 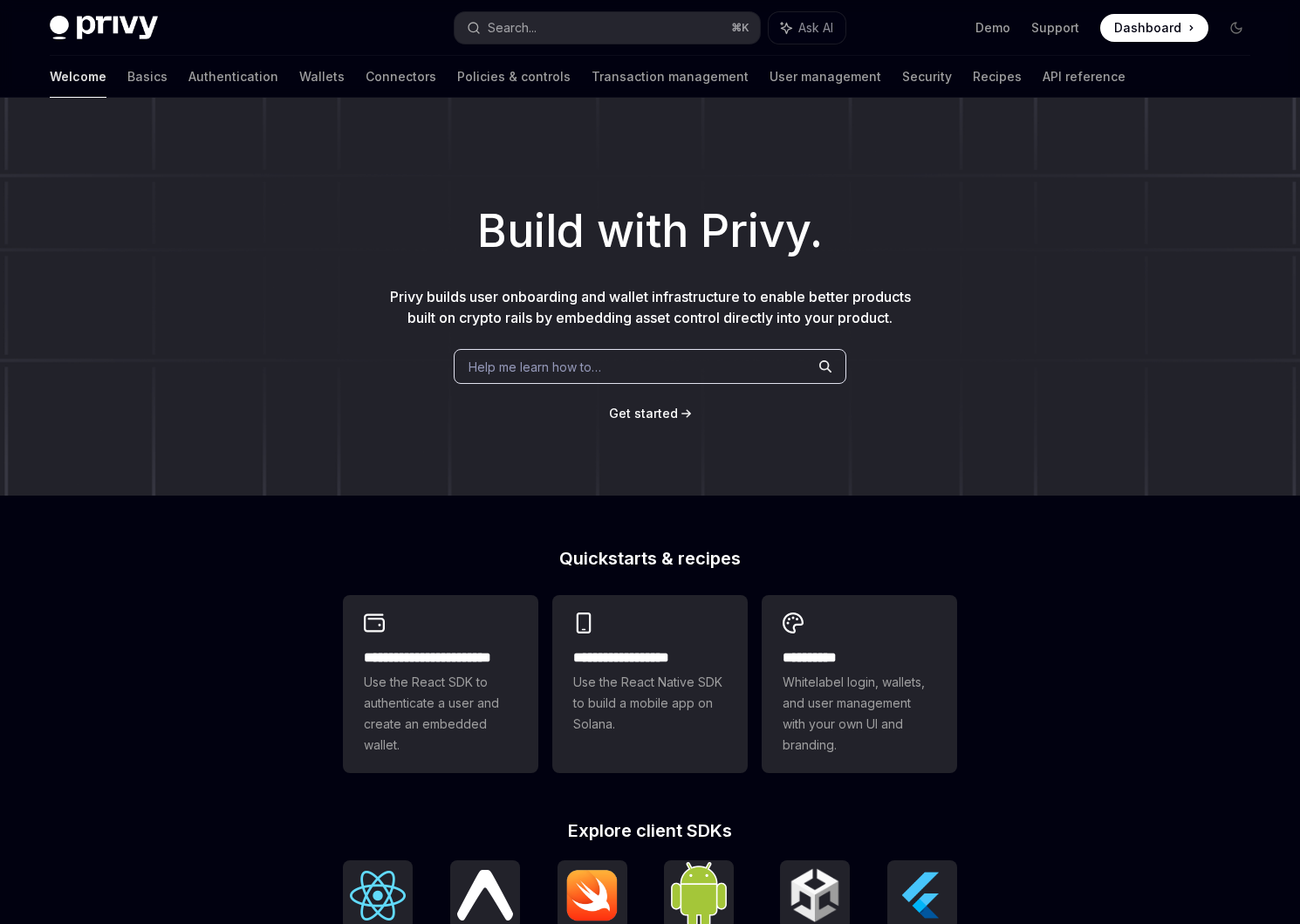 I want to click on a: Welcome, so click(x=78, y=77).